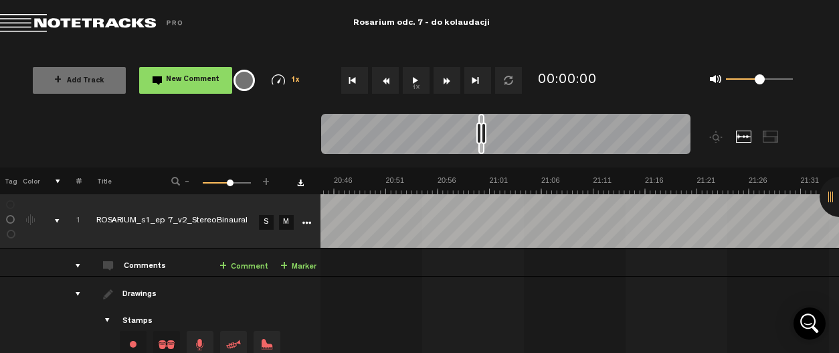  What do you see at coordinates (193, 80) in the screenshot?
I see `span: New Comment` at bounding box center [193, 80].